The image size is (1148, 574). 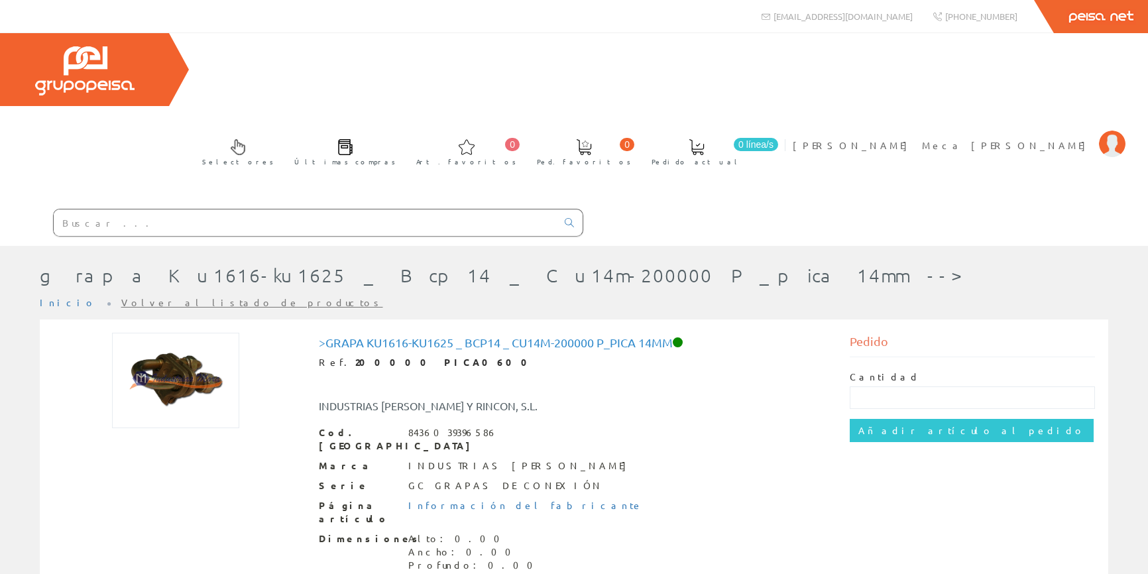 I want to click on a: Selectores, so click(x=235, y=150).